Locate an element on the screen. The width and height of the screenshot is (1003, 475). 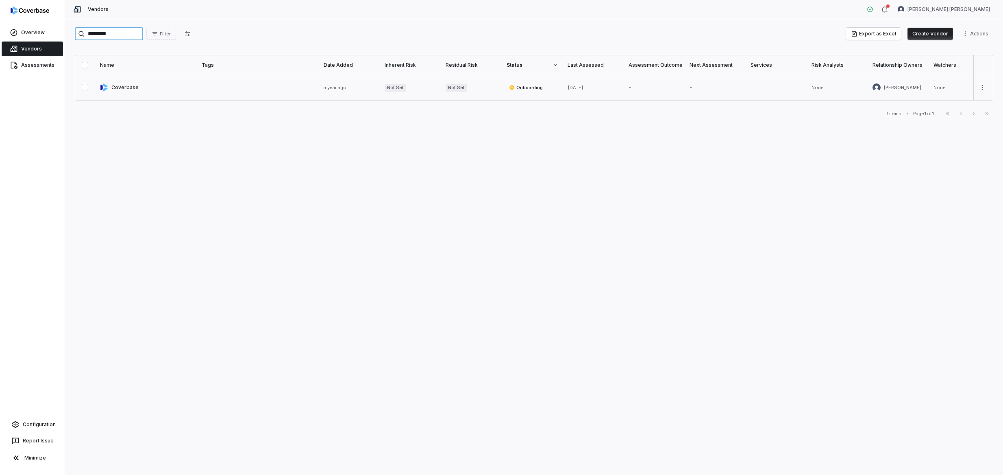
img: Bastian Bartels avatar is located at coordinates (901, 9).